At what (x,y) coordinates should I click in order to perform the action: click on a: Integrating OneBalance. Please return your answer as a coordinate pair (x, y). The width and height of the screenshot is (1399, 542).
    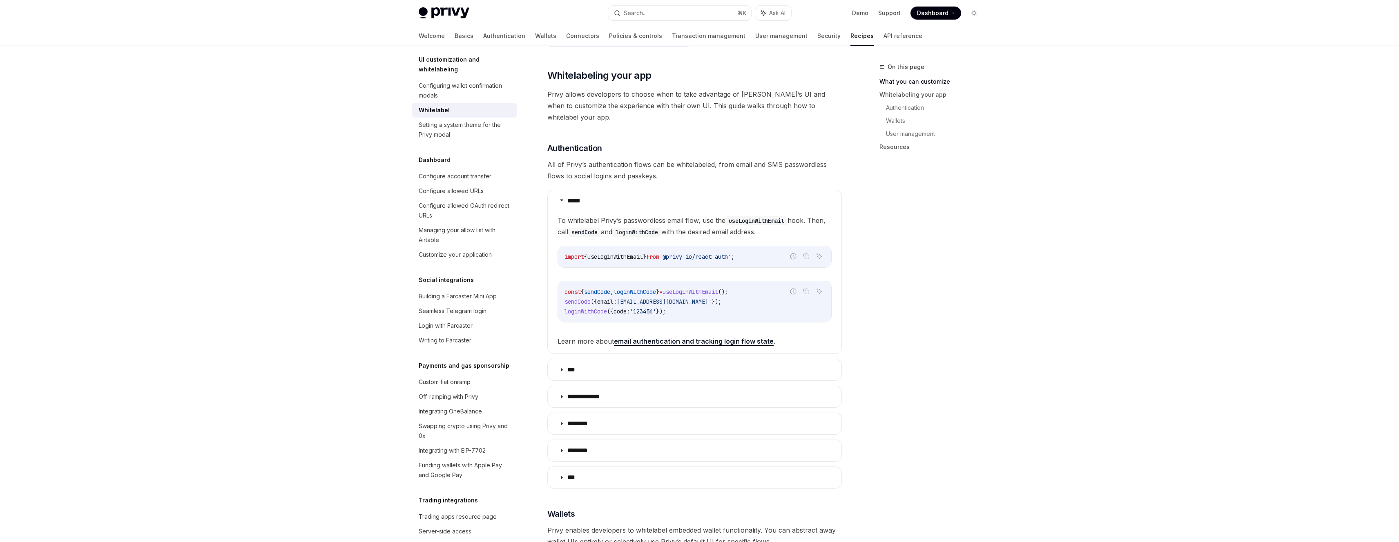
    Looking at the image, I should click on (464, 412).